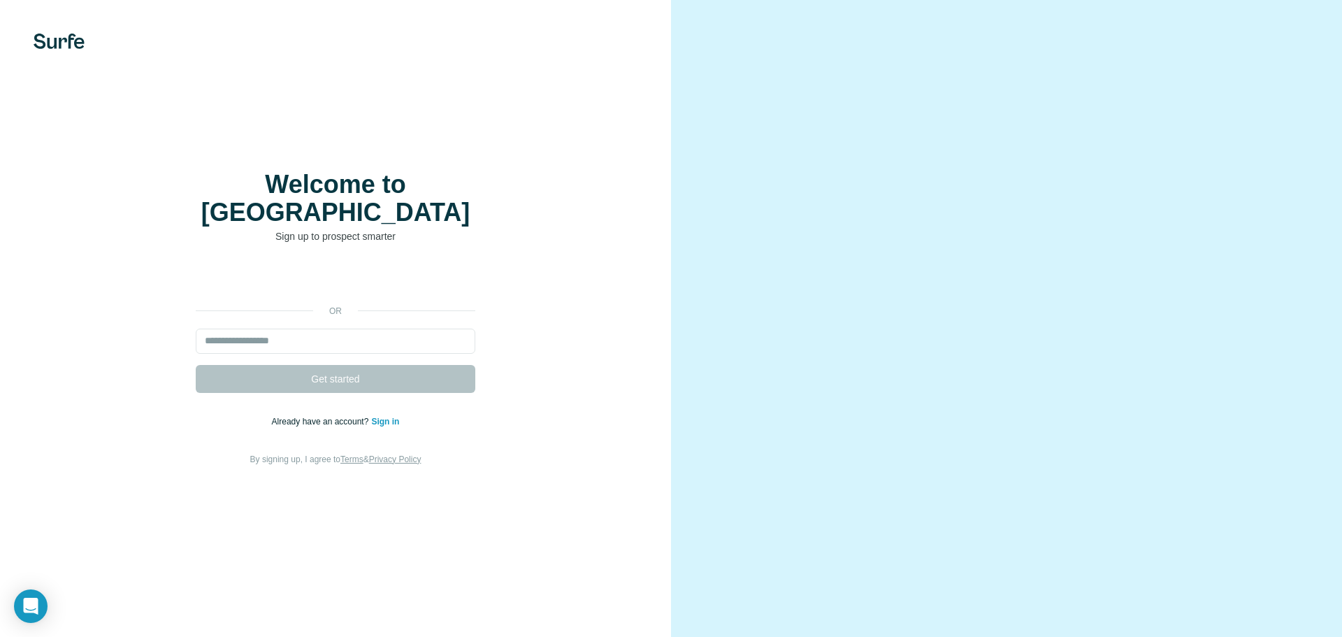  I want to click on a: Terms, so click(352, 459).